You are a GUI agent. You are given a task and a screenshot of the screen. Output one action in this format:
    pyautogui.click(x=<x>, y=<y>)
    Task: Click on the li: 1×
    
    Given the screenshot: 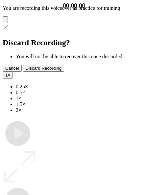 What is the action you would take?
    pyautogui.click(x=80, y=99)
    